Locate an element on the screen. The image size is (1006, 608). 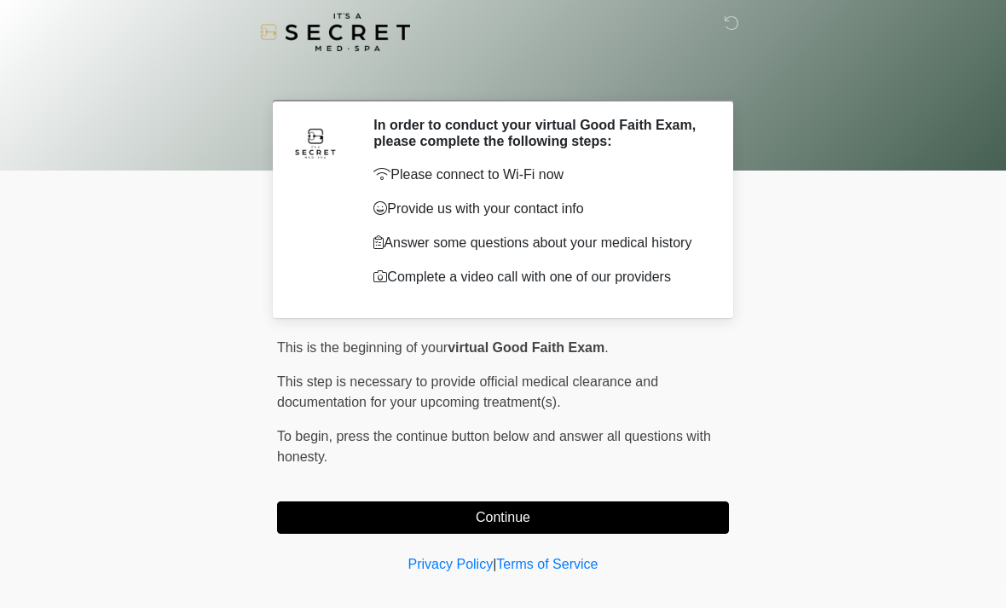
h2: In order to conduct your virtual Good Faith Exam, please complete the following steps: is located at coordinates (538, 133).